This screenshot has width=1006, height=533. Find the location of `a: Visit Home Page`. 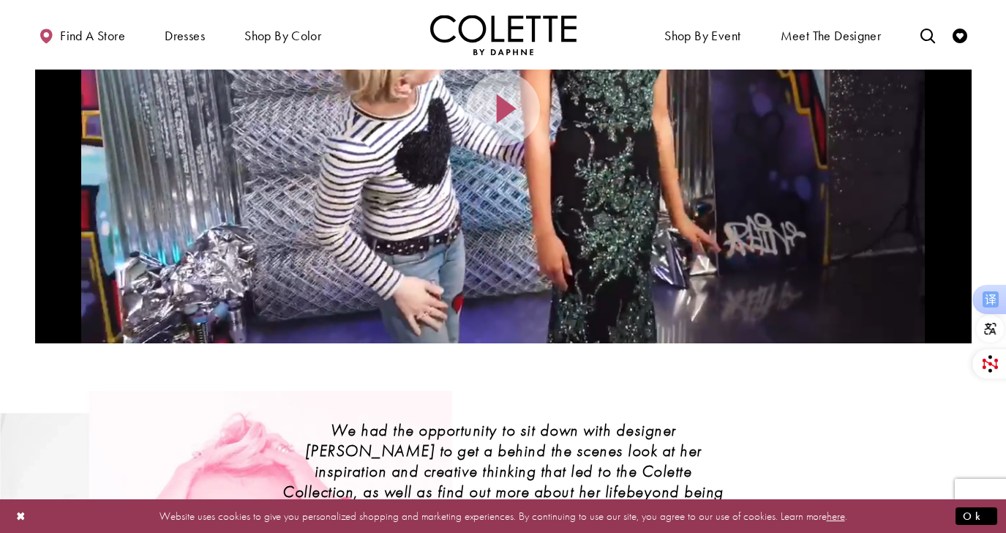

a: Visit Home Page is located at coordinates (504, 34).